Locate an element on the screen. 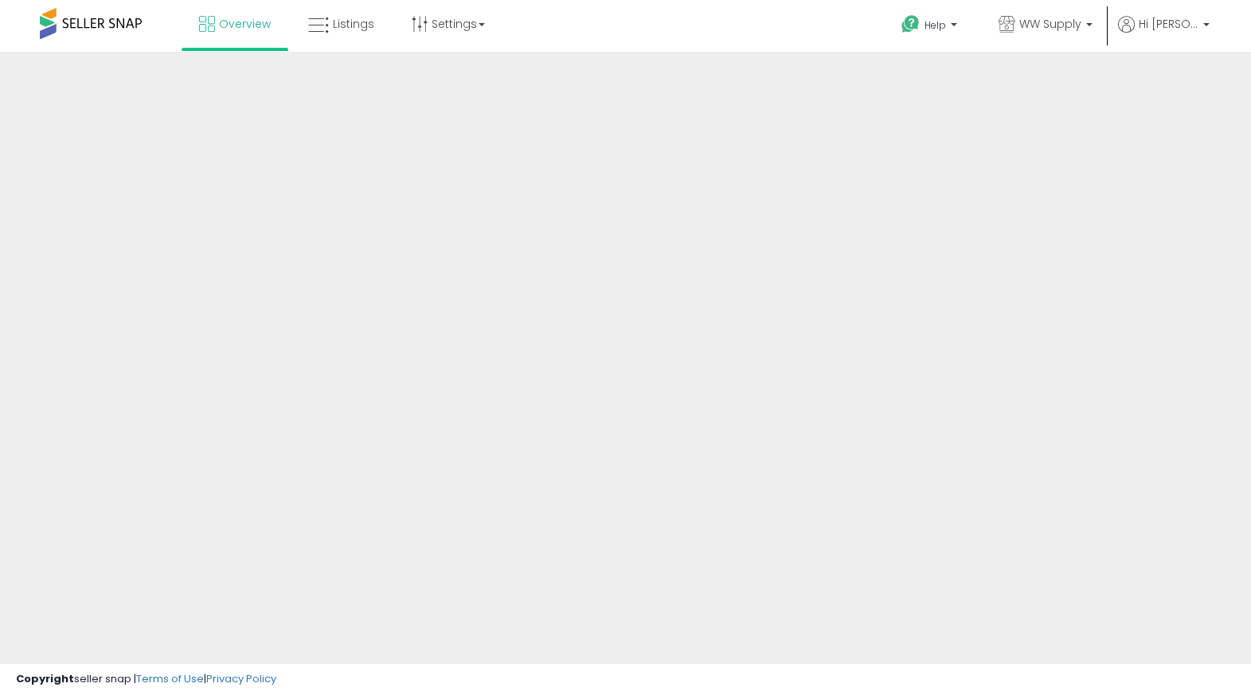 The width and height of the screenshot is (1251, 695). div: seller snap | | is located at coordinates (146, 679).